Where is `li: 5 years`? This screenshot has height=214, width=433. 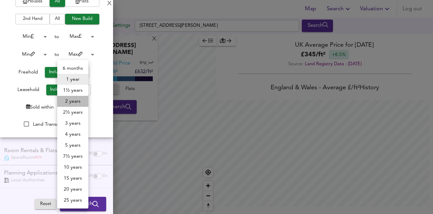
li: 5 years is located at coordinates (73, 145).